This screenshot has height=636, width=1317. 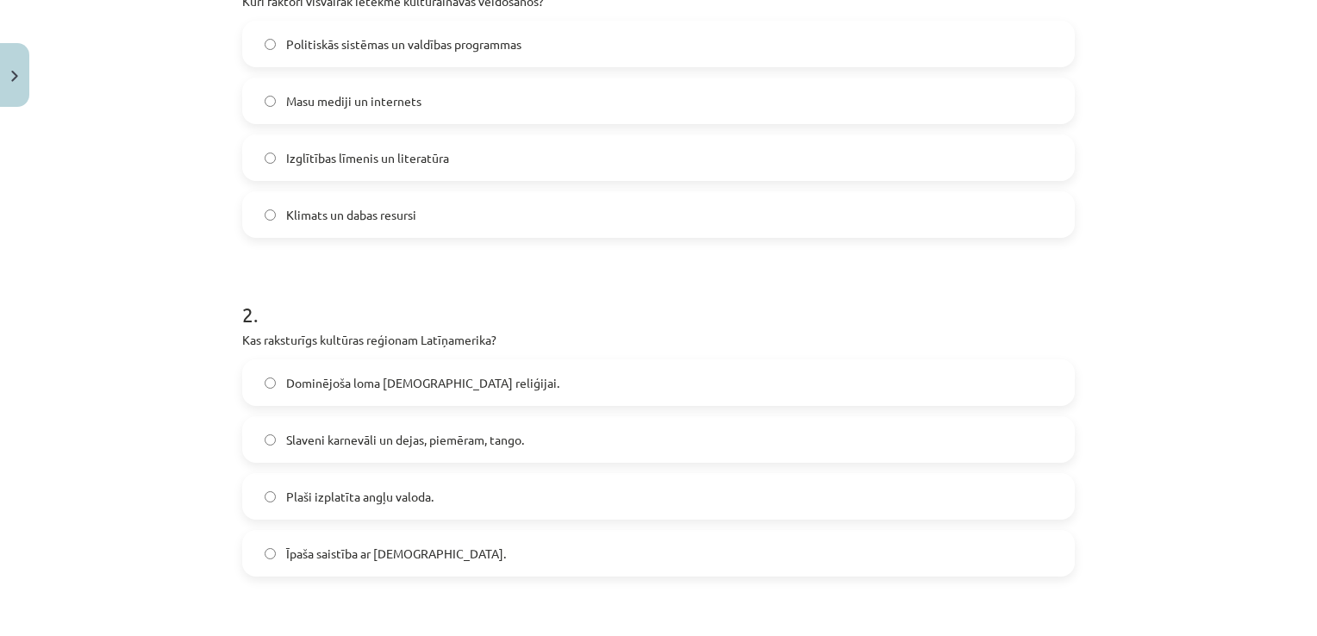 I want to click on img: icon-close-lesson-0947bae3869378f0d4975bcd49f059093ad1ed9edebbc8119c70593378902aed.svg, so click(x=15, y=76).